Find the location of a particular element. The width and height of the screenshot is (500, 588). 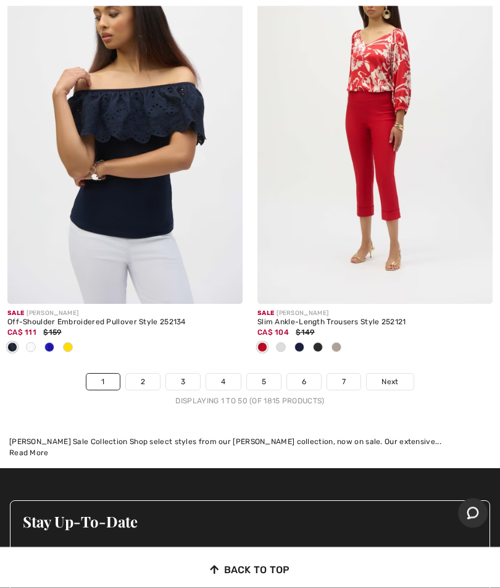

a: 1 is located at coordinates (103, 382).